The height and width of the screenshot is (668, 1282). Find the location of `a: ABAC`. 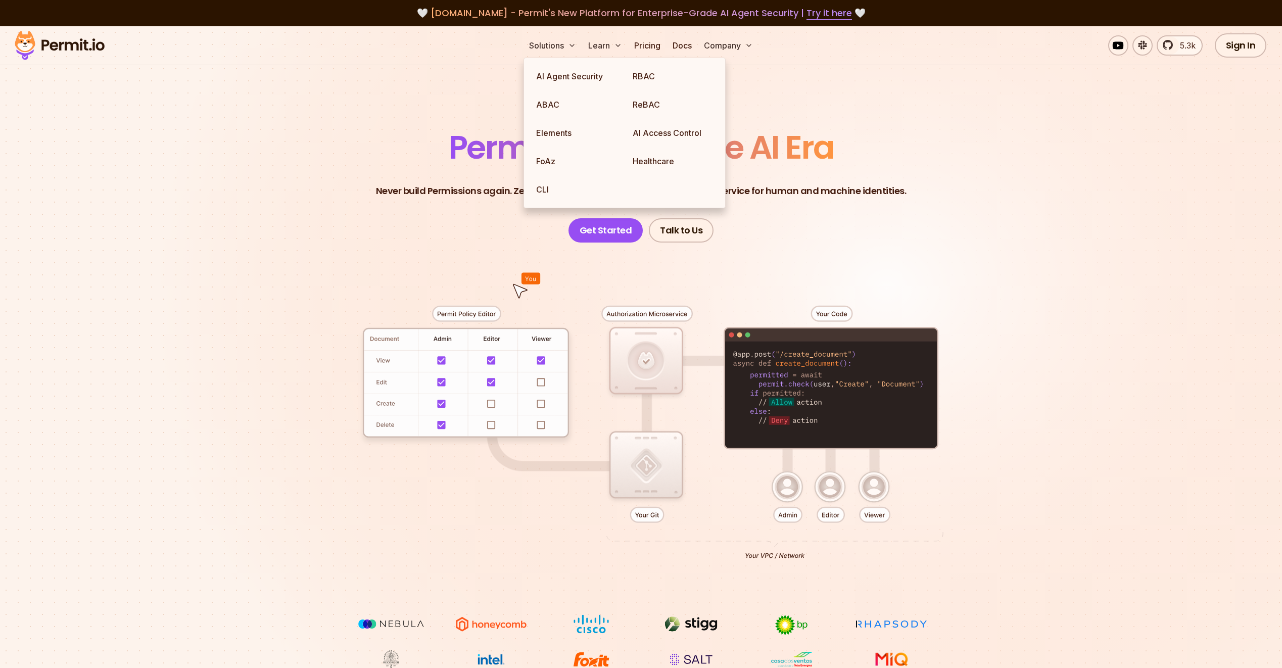

a: ABAC is located at coordinates (576, 105).